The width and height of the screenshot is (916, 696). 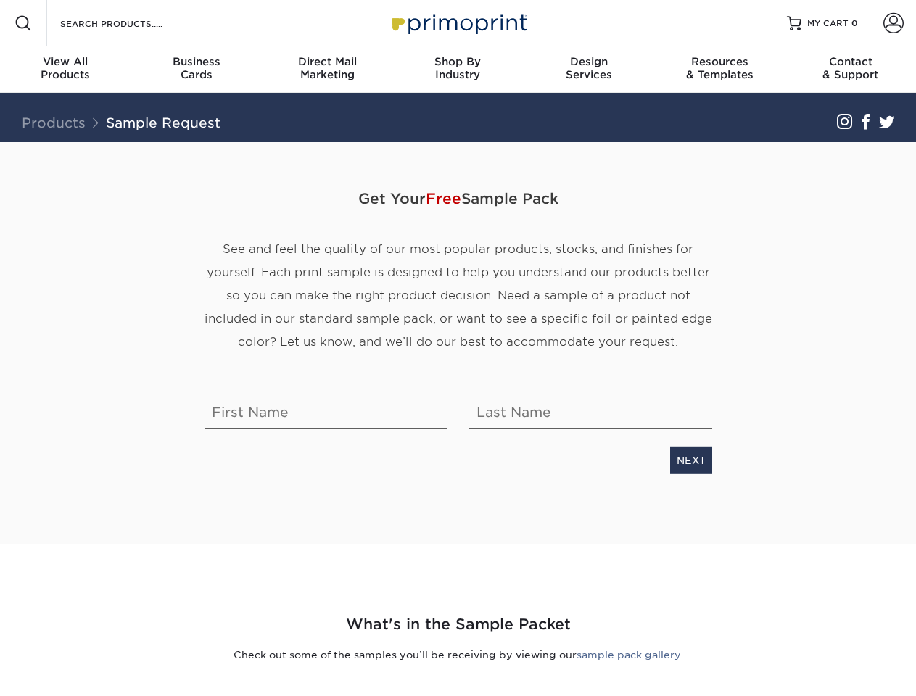 What do you see at coordinates (458, 295) in the screenshot?
I see `span: See and feel the quality of our most popular products, stocks, and finishes for yourself. Each pr...` at bounding box center [458, 295].